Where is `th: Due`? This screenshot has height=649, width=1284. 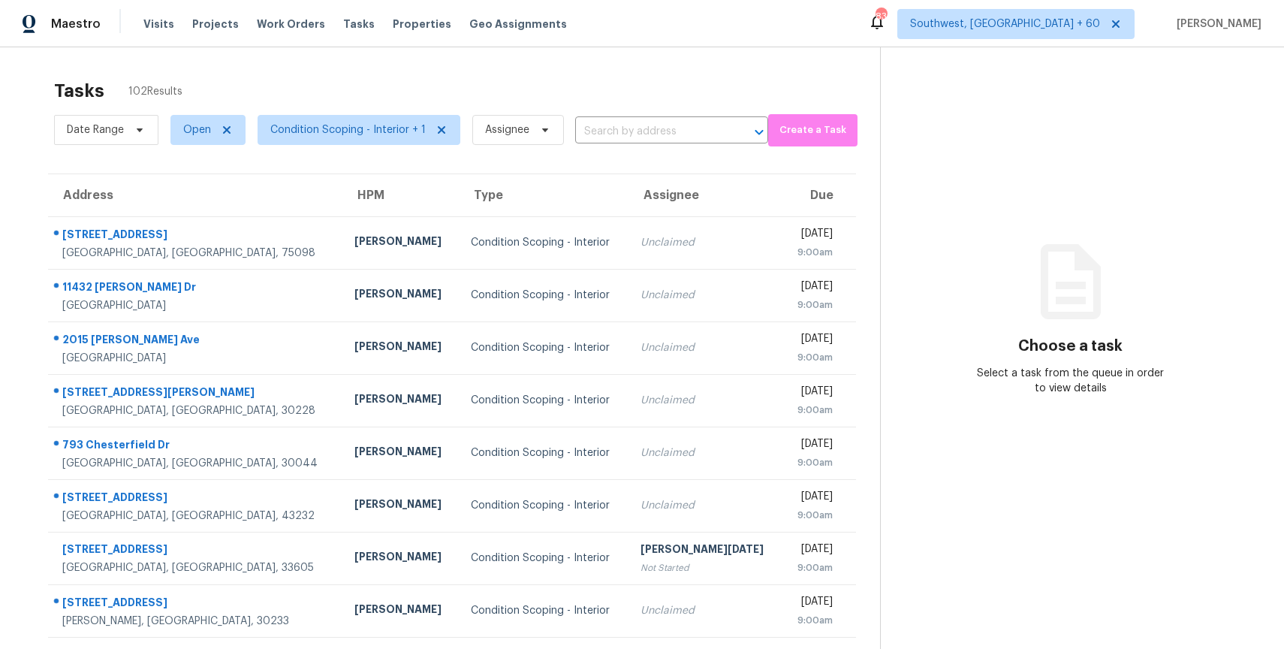
th: Due is located at coordinates (819, 195).